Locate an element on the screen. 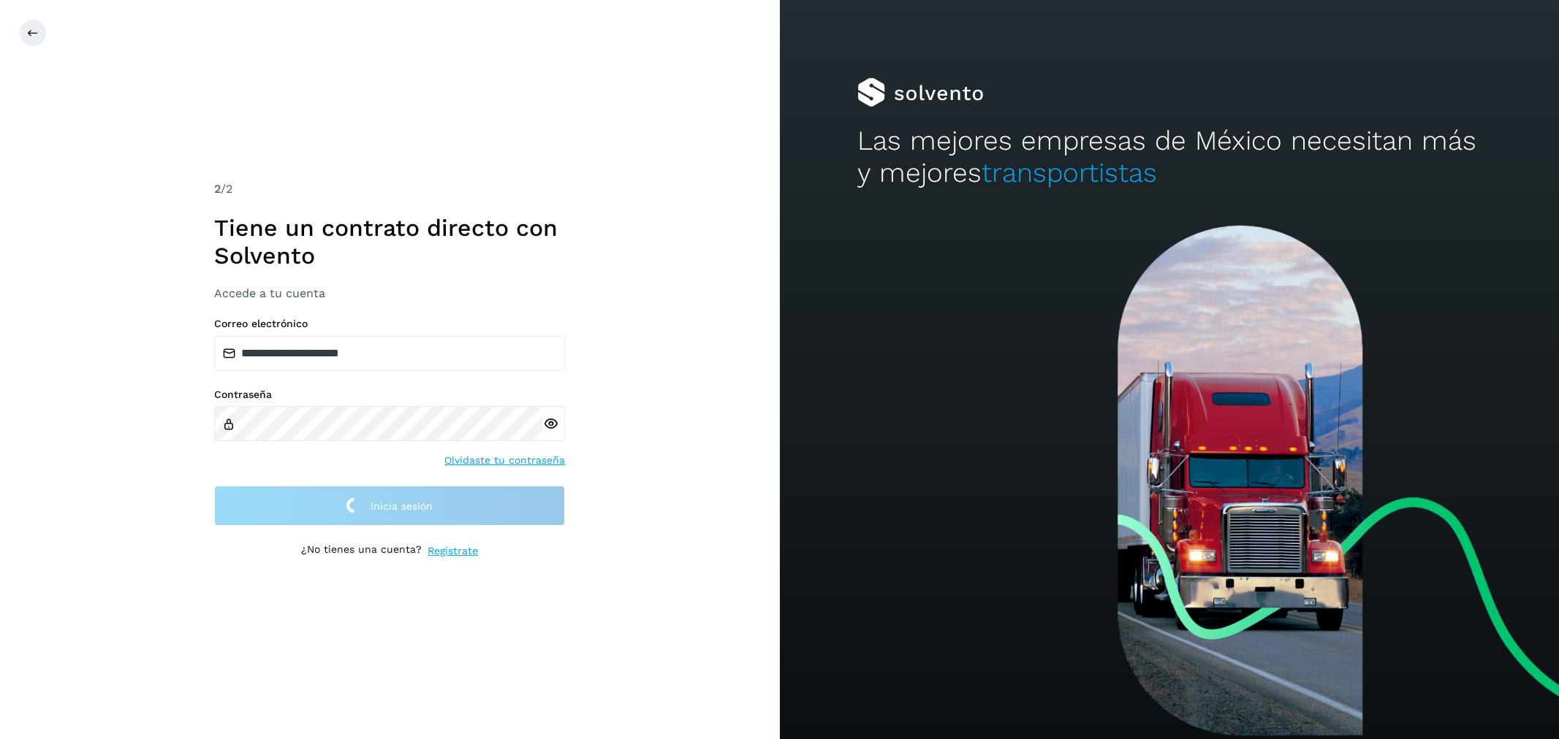  a: Regístrate is located at coordinates (452, 551).